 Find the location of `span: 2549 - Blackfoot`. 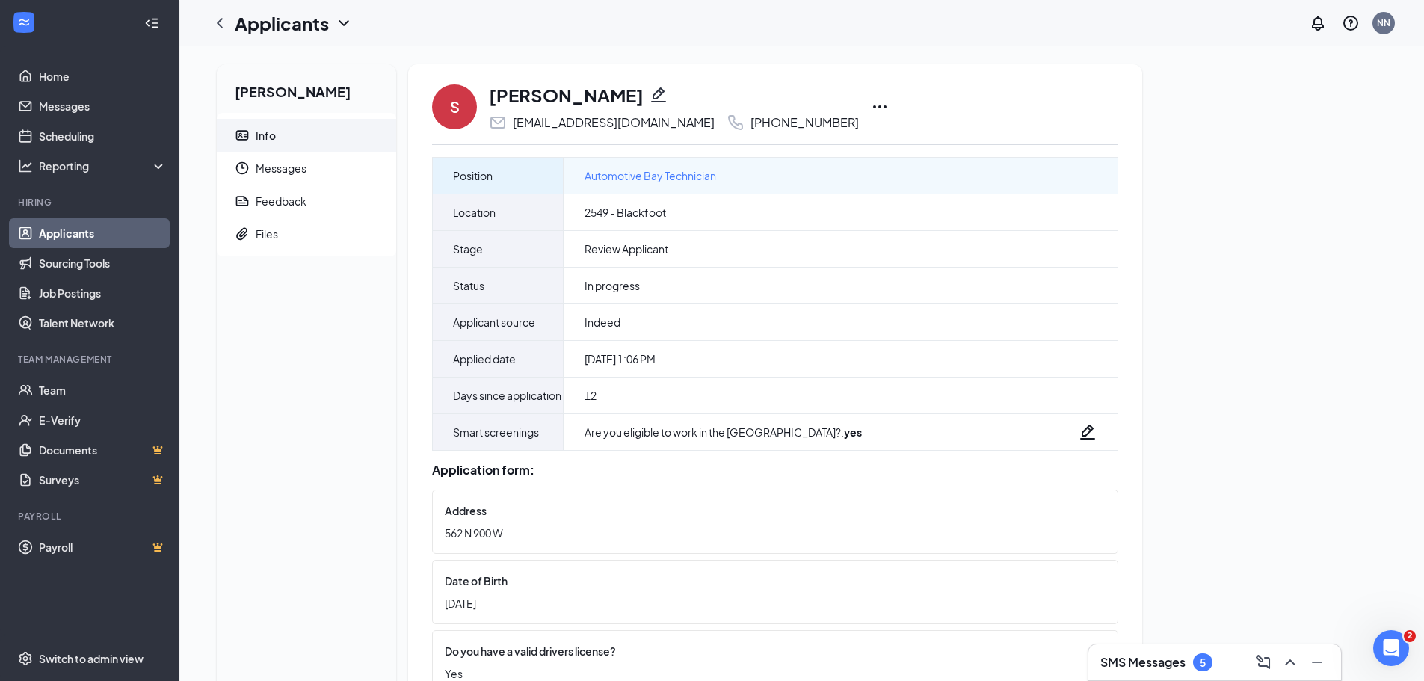

span: 2549 - Blackfoot is located at coordinates (625, 212).